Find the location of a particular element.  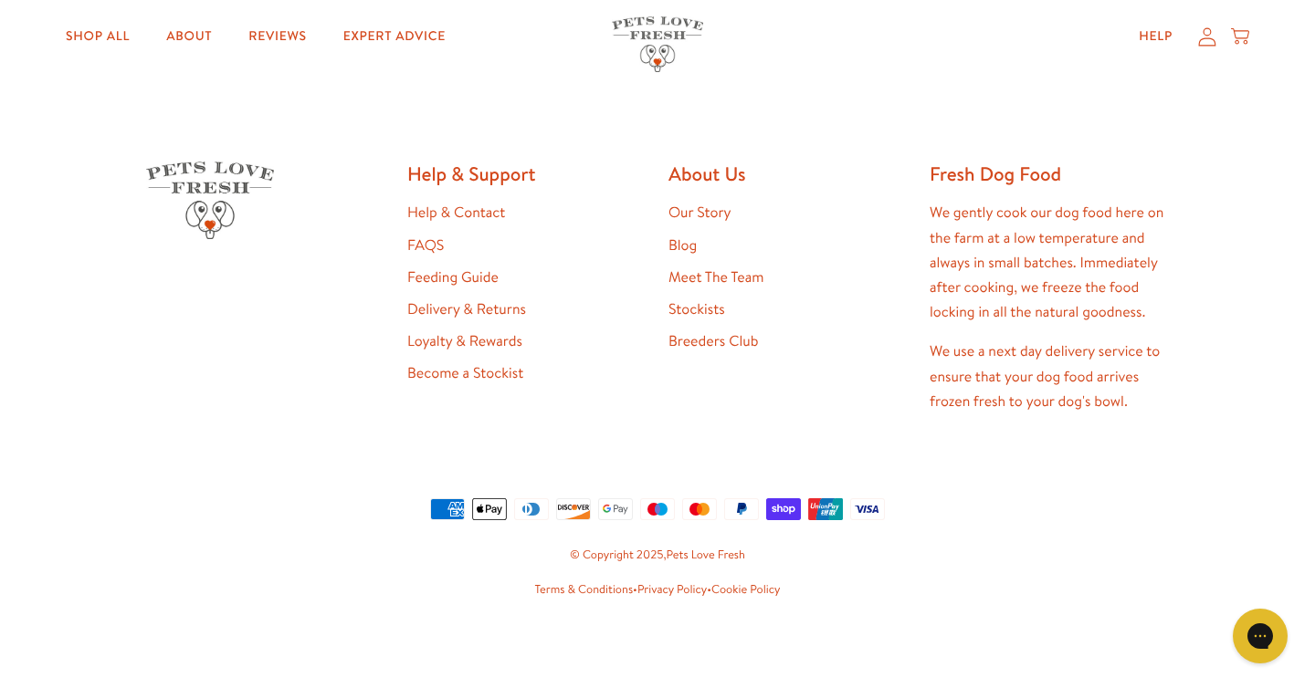

a: Shop All is located at coordinates (98, 37).